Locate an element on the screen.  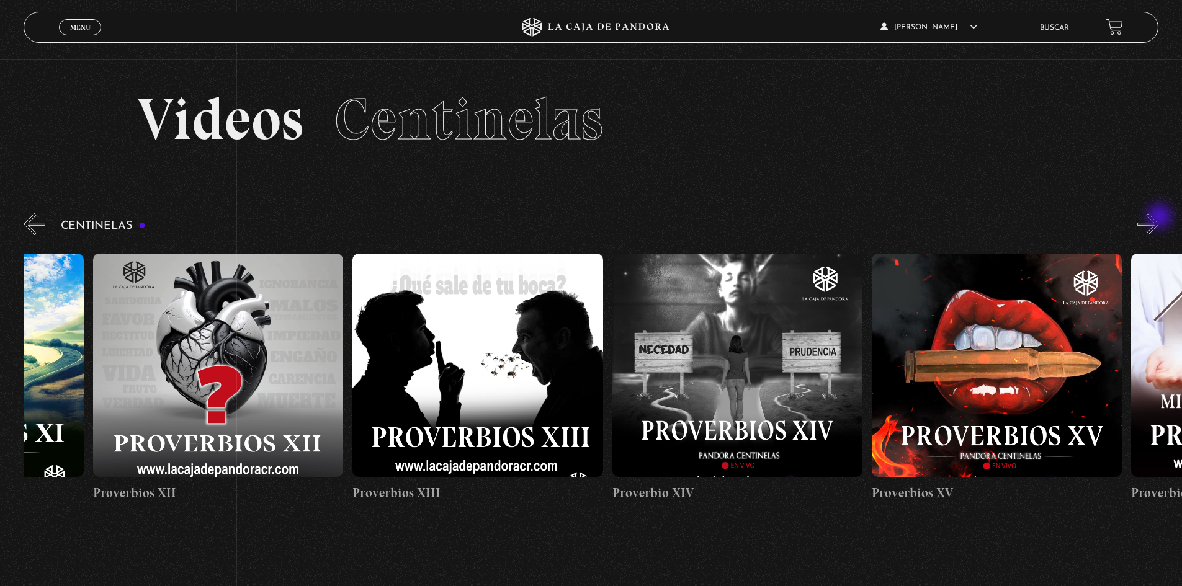
button: Previous is located at coordinates (34, 224).